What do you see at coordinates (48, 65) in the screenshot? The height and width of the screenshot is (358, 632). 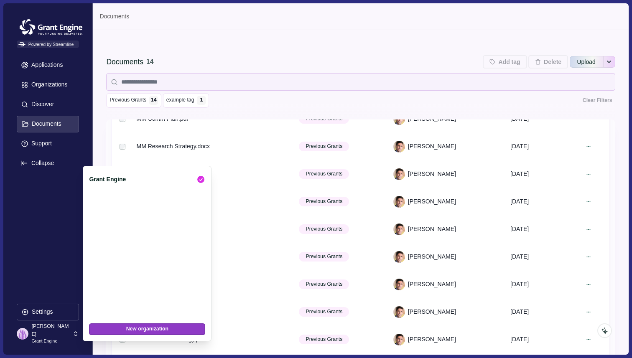 I see `button: Applications` at bounding box center [48, 65].